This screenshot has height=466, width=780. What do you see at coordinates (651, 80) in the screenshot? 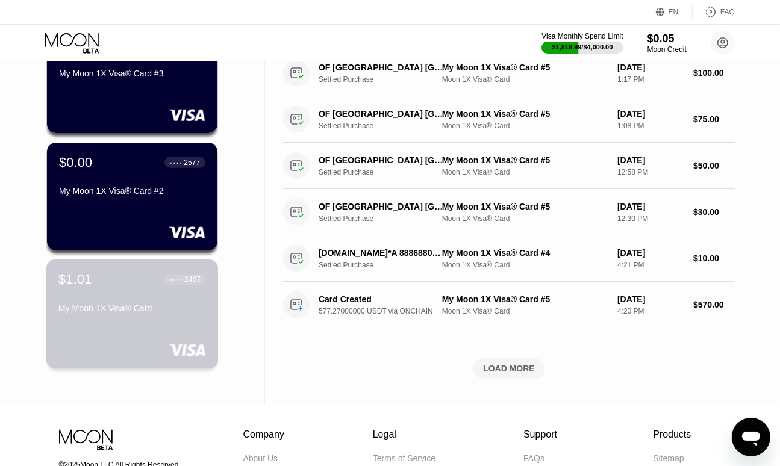
I see `div: 1:17 PM` at bounding box center [651, 80].